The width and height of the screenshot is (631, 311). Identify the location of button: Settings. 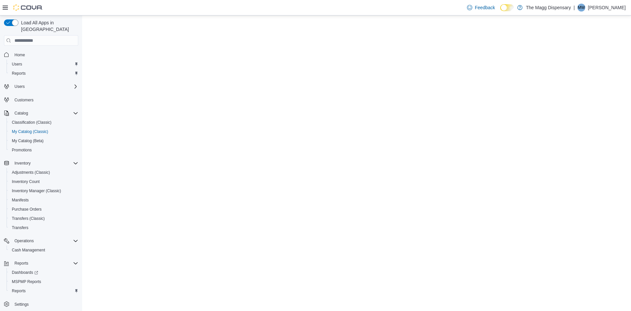
(41, 304).